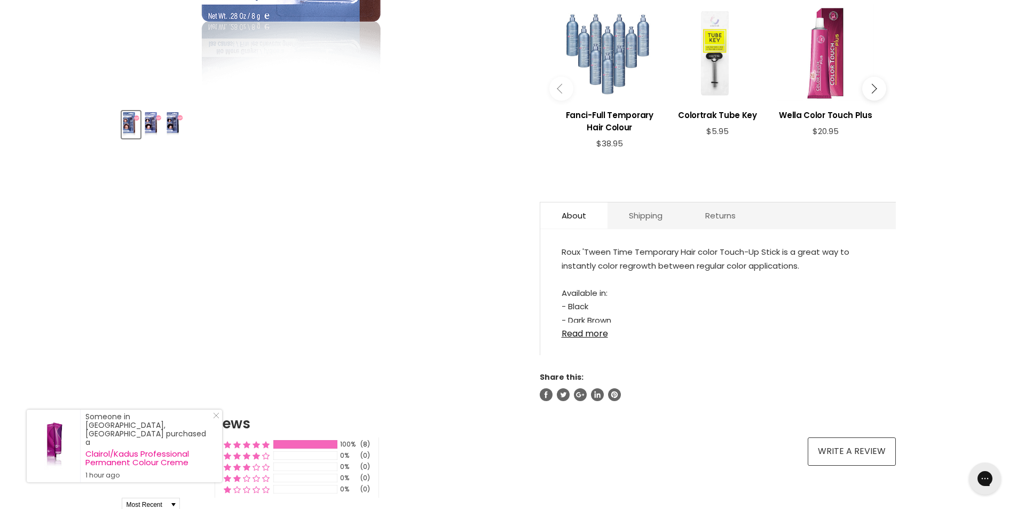  Describe the element at coordinates (574, 215) in the screenshot. I see `a: About` at that location.